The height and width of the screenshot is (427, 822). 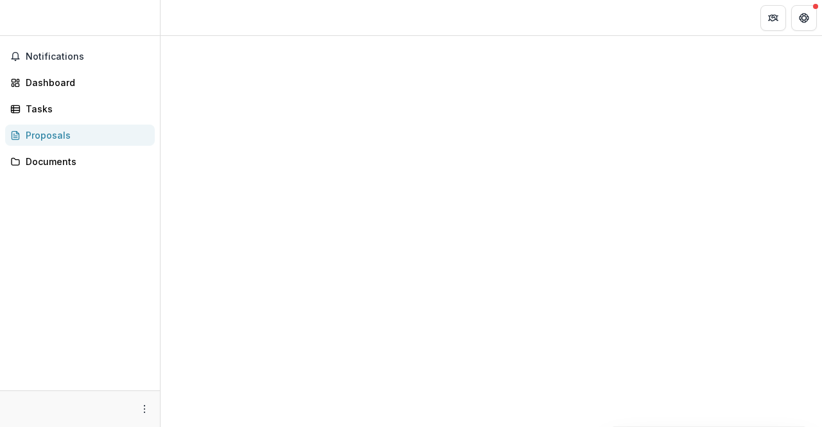 What do you see at coordinates (144, 409) in the screenshot?
I see `button: More` at bounding box center [144, 409].